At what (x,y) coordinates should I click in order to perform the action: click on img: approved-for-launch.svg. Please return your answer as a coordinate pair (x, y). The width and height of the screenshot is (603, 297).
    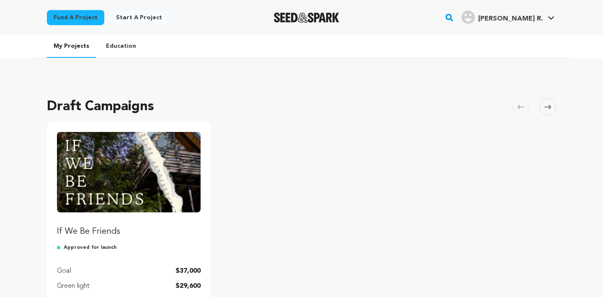
    Looking at the image, I should click on (60, 247).